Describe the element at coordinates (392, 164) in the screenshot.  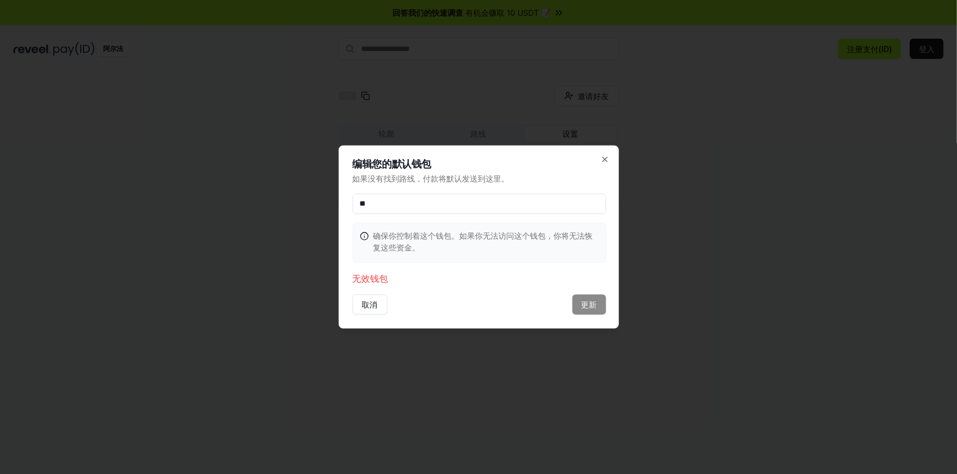
I see `font: 编辑您的默认钱包` at that location.